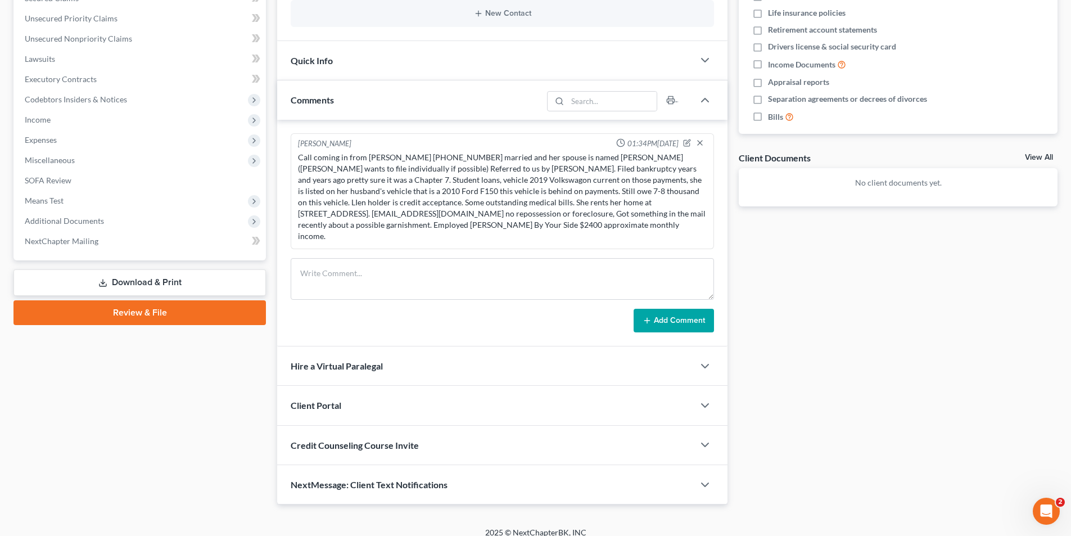  Describe the element at coordinates (139, 313) in the screenshot. I see `a: Review & File` at that location.